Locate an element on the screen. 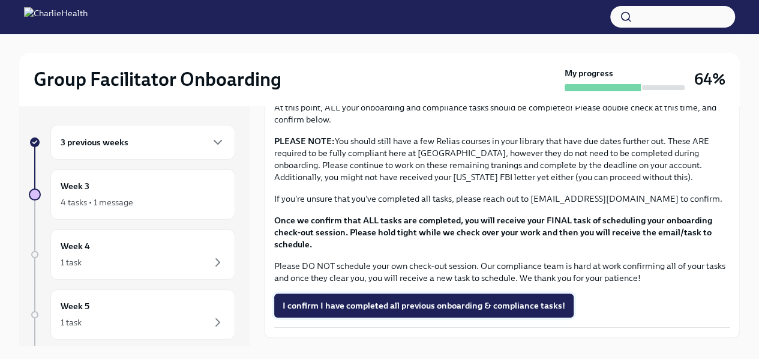 The image size is (759, 359). button: I confirm I have completed all previous onboarding & compliance tasks! is located at coordinates (424, 305).